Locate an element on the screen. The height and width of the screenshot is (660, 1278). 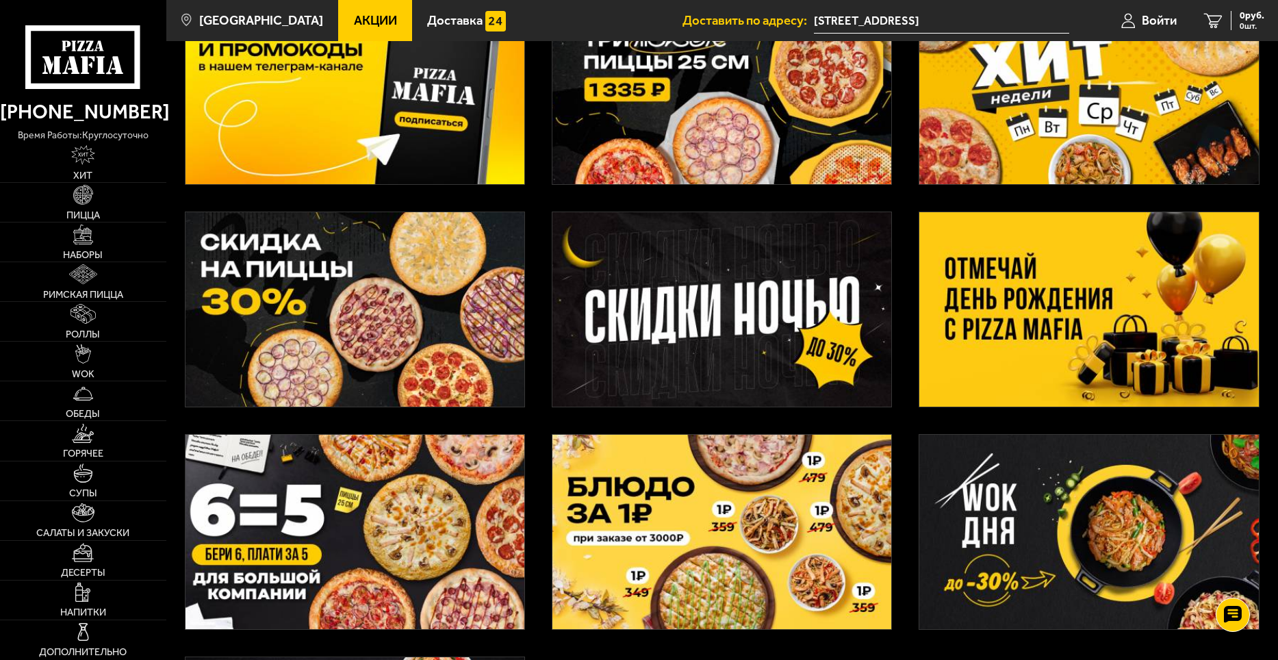
span: Обеды is located at coordinates (83, 413).